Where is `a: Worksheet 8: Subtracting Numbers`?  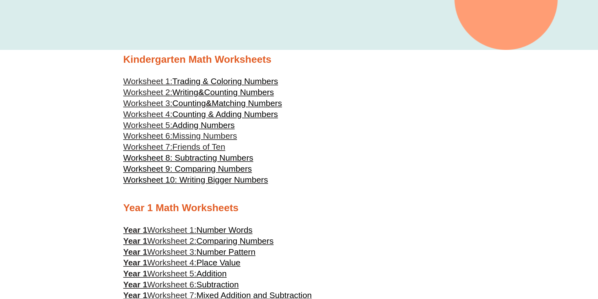 a: Worksheet 8: Subtracting Numbers is located at coordinates (188, 158).